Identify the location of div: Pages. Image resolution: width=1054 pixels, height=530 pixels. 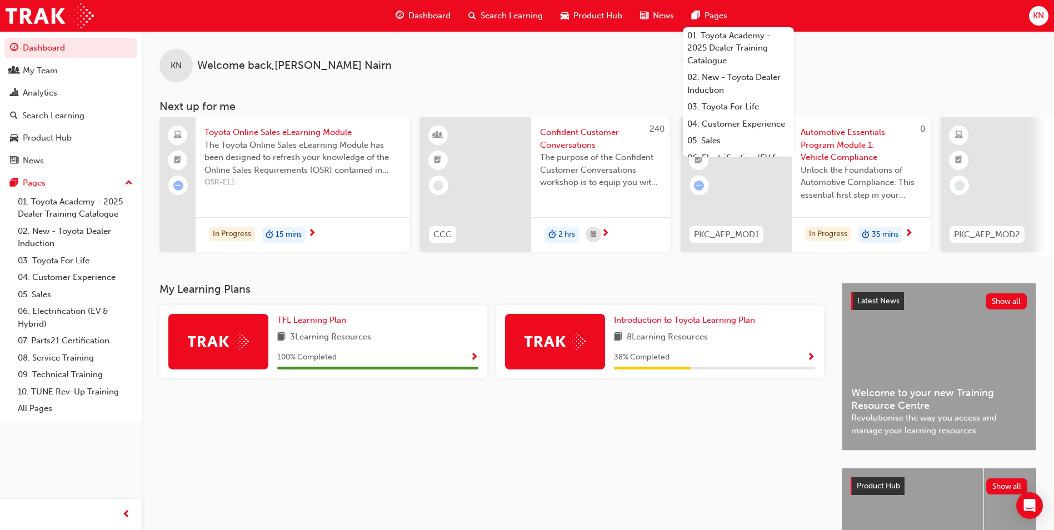
(34, 183).